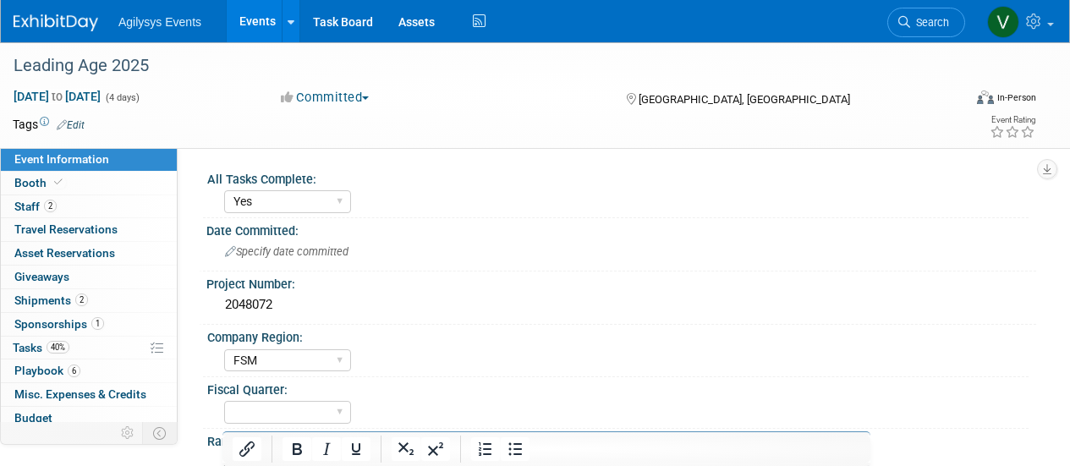 This screenshot has width=1070, height=466. Describe the element at coordinates (617, 439) in the screenshot. I see `div: Ranking:` at that location.